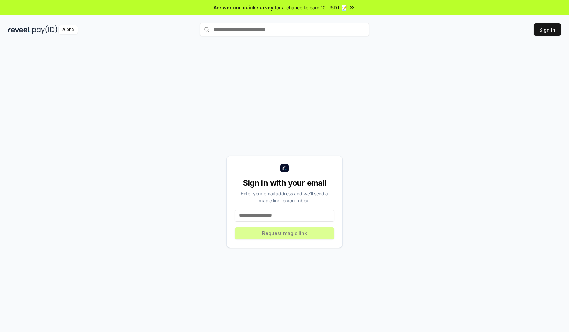 The height and width of the screenshot is (332, 569). I want to click on div: Alpha, so click(68, 29).